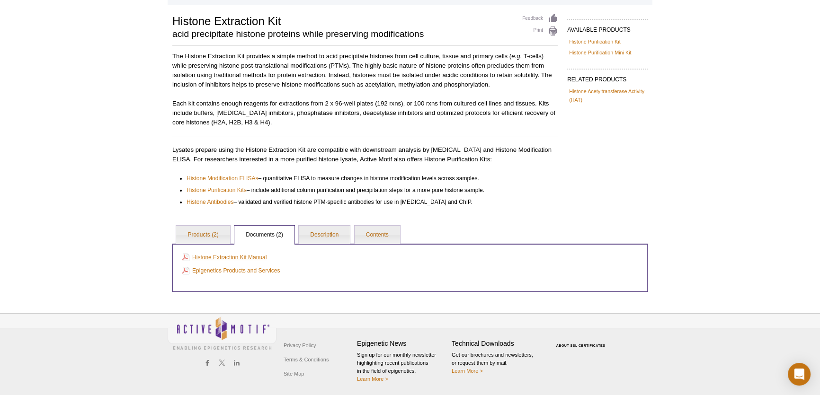 Image resolution: width=820 pixels, height=395 pixels. Describe the element at coordinates (368, 189) in the screenshot. I see `li: – include additional column purification and precipitation steps for a more pure histone sample.` at that location.